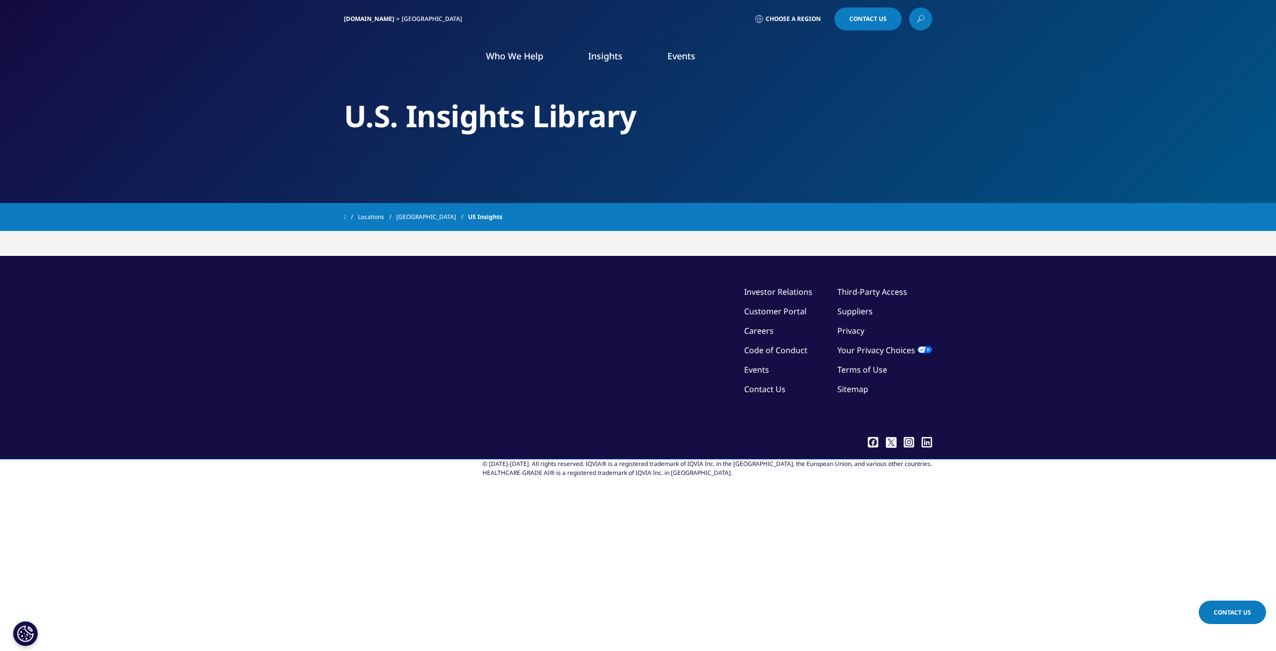  What do you see at coordinates (885, 350) in the screenshot?
I see `a: Your Privacy Choices` at bounding box center [885, 350].